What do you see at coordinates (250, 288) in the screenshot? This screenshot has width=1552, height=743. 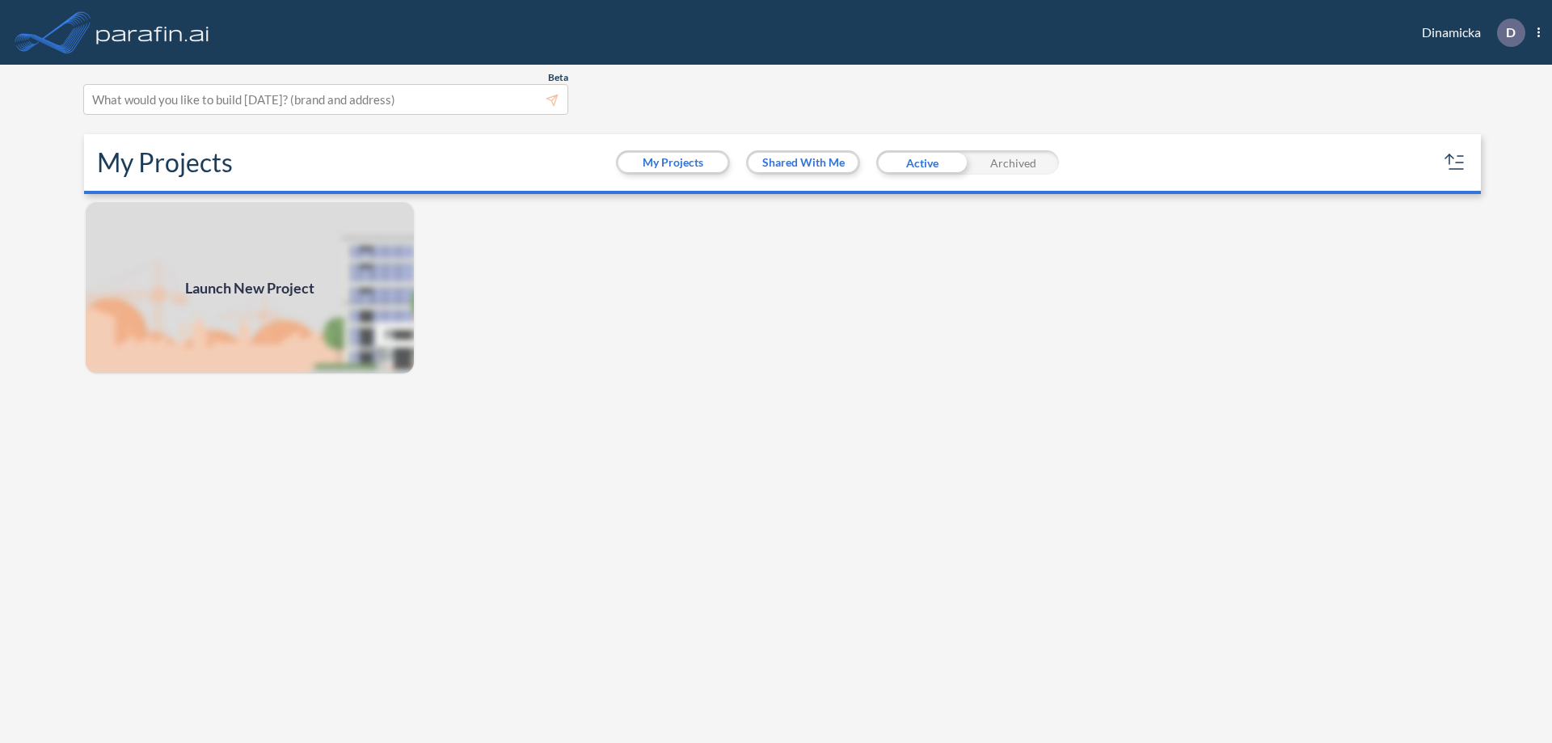 I see `span: Launch New Project` at bounding box center [250, 288].